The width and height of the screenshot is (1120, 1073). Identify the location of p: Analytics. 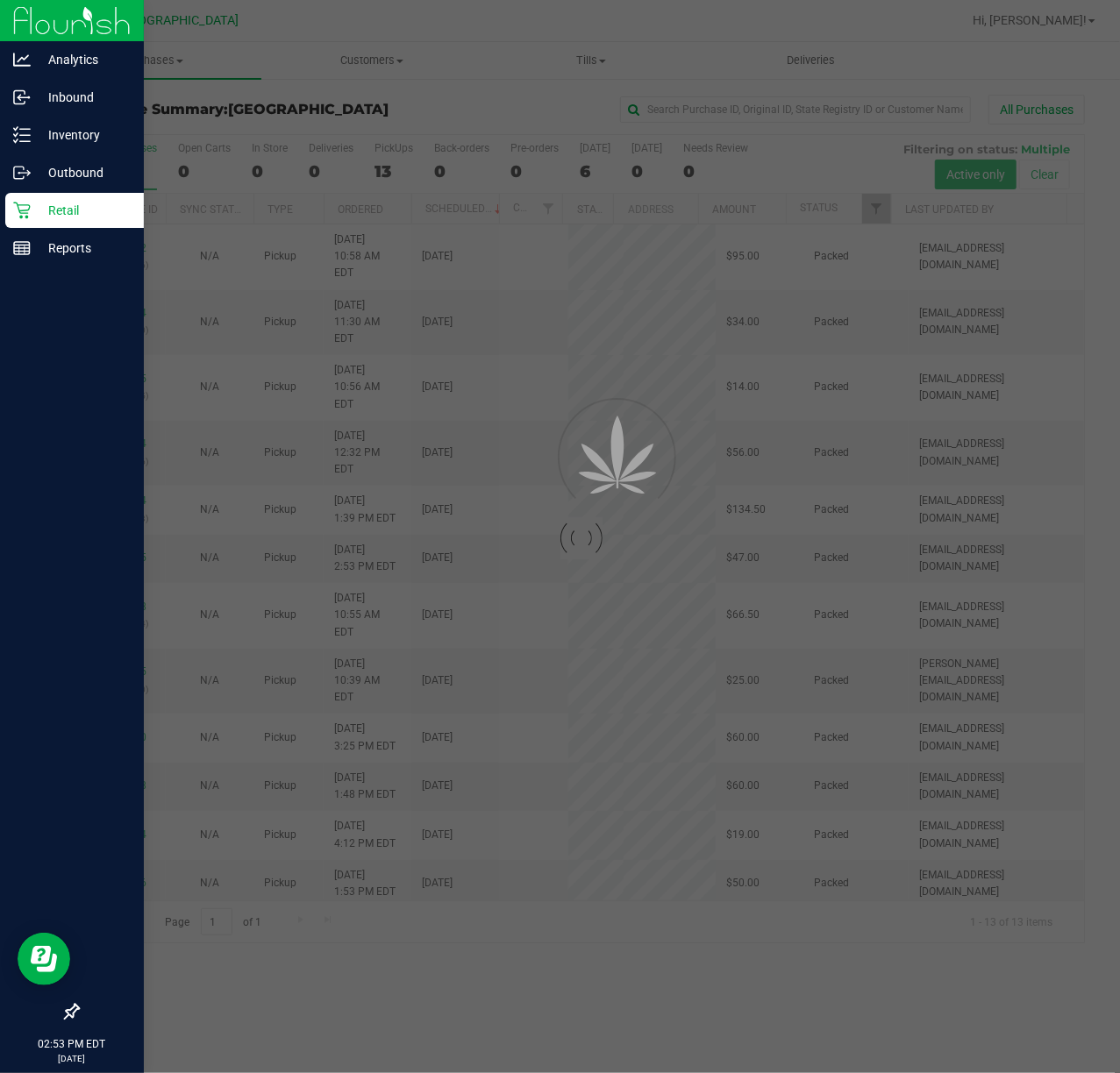
(83, 60).